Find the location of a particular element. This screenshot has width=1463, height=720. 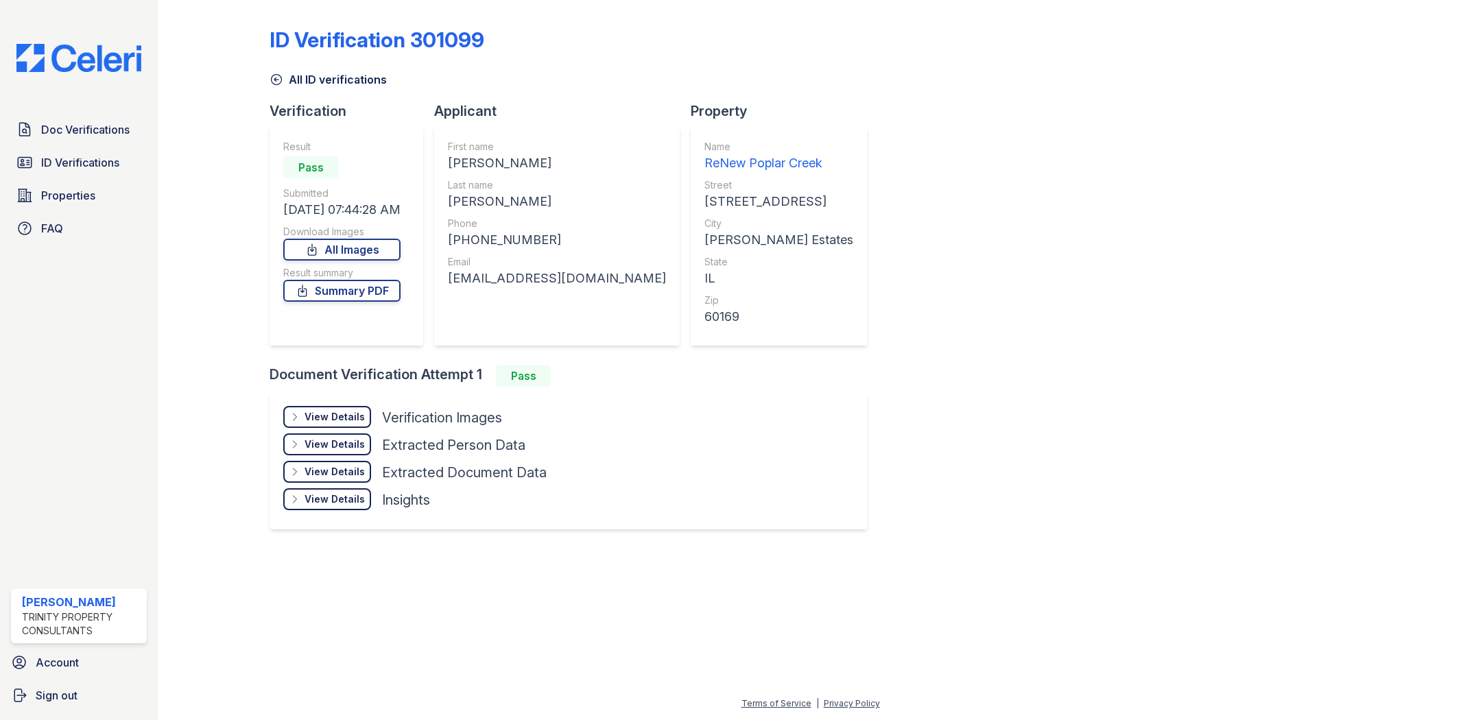

a: Doc Verifications is located at coordinates (79, 130).